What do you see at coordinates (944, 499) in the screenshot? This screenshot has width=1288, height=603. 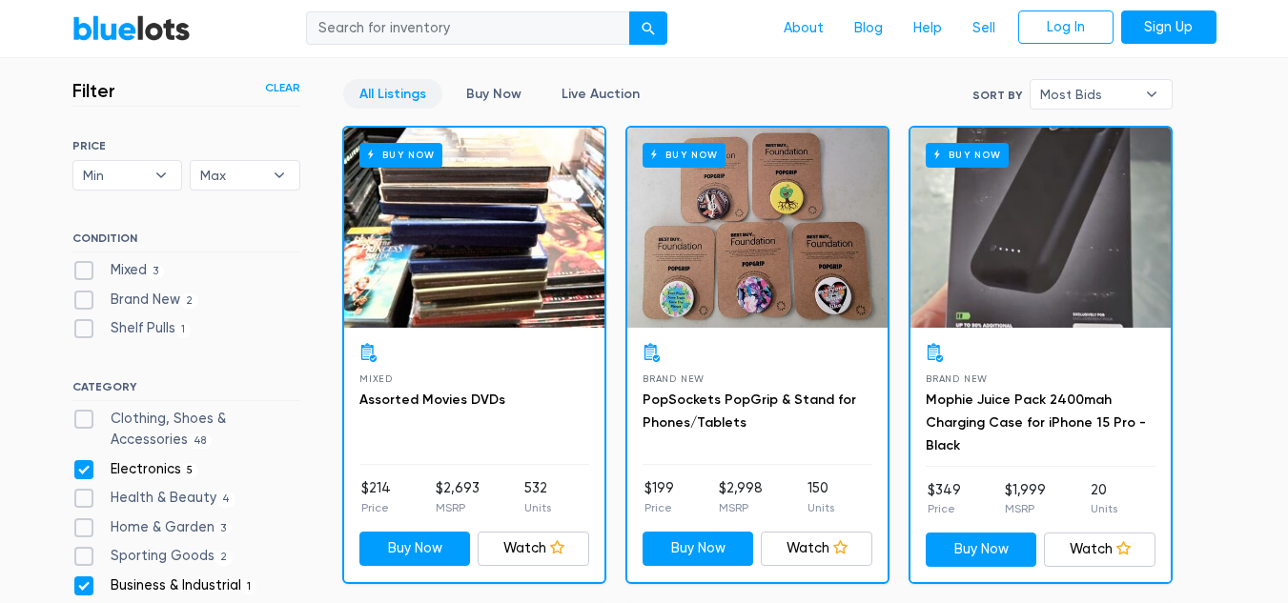 I see `li: $349` at bounding box center [944, 499].